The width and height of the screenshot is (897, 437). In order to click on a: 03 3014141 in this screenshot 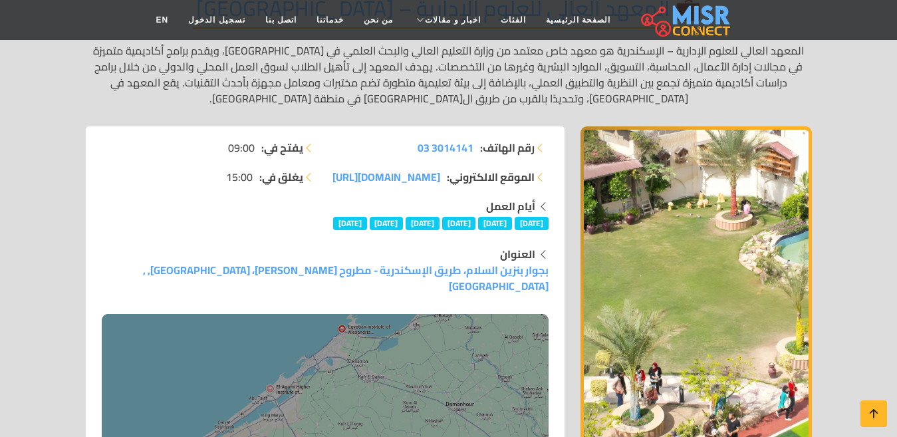, I will do `click(445, 148)`.